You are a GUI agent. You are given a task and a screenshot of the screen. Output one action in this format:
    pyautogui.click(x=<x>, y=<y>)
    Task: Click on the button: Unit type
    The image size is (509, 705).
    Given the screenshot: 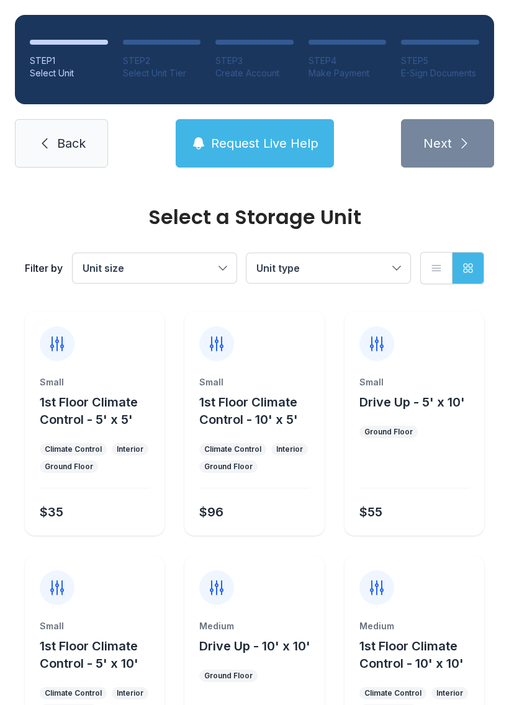 What is the action you would take?
    pyautogui.click(x=328, y=268)
    